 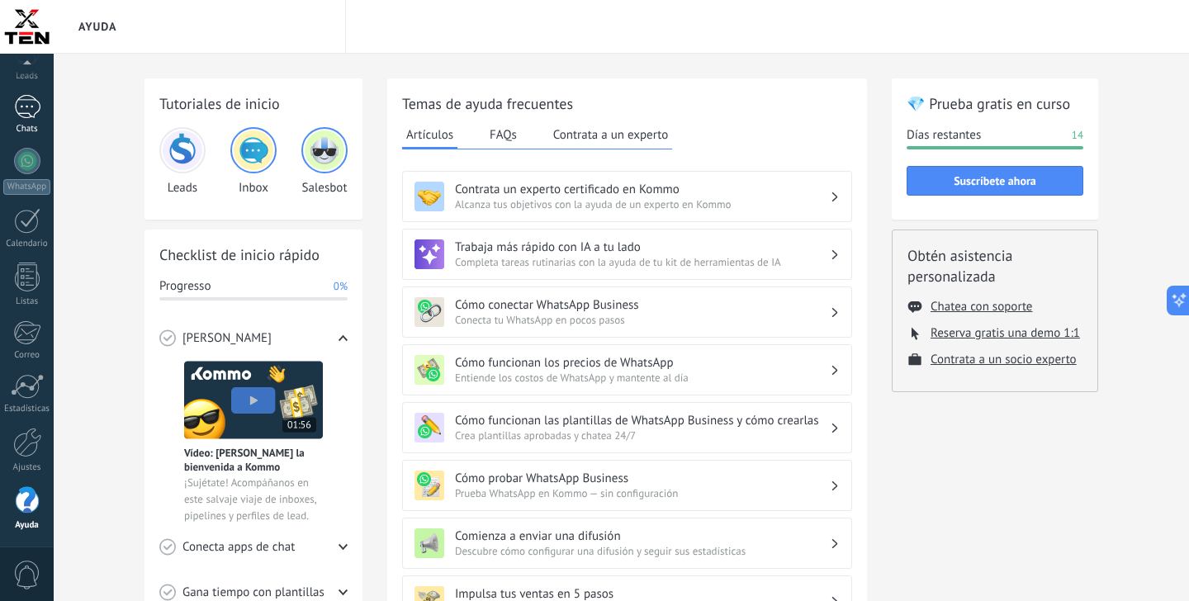 I want to click on div: Inbox, so click(x=253, y=161).